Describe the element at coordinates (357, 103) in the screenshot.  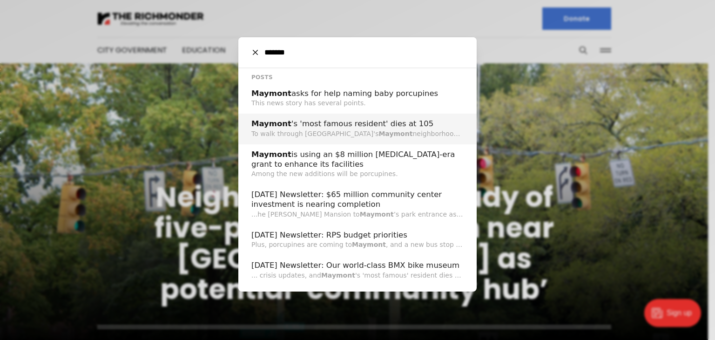
I see `p: This news story has several points.` at that location.